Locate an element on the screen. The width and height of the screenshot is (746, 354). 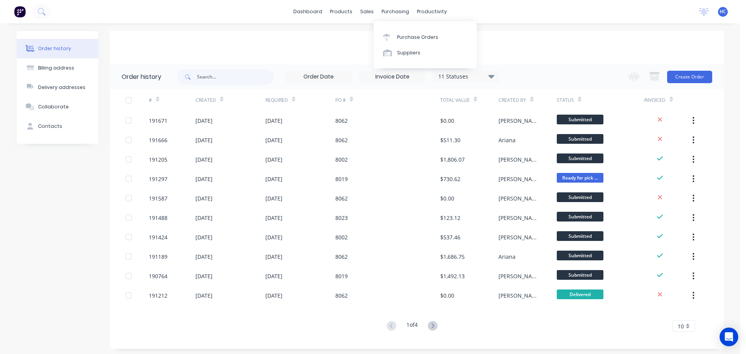
div: 8023 is located at coordinates (342, 218).